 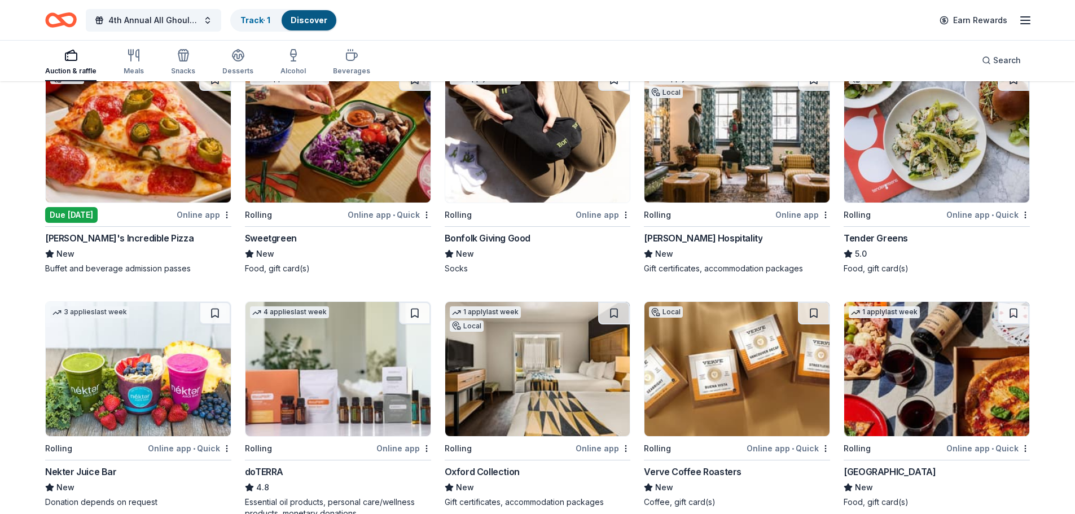 I want to click on span: 5.0, so click(x=860, y=254).